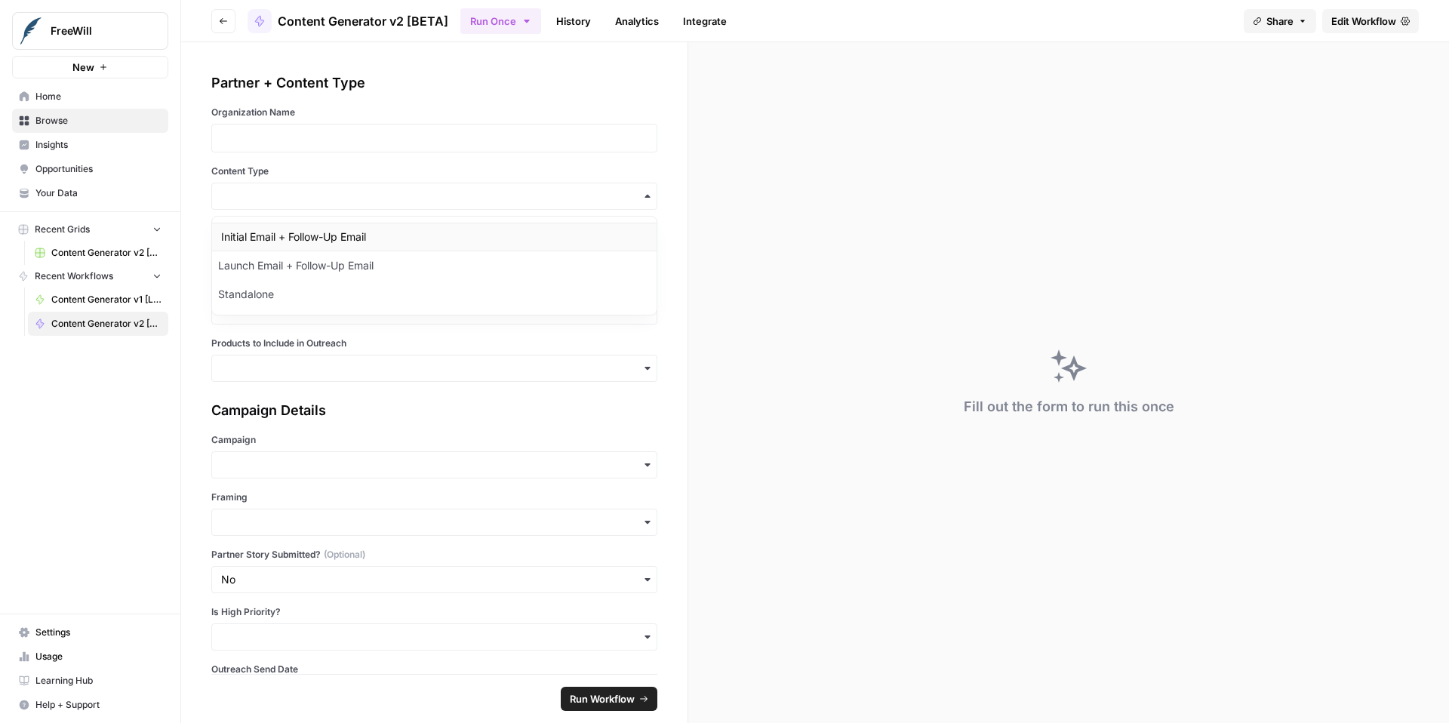 The image size is (1449, 723). Describe the element at coordinates (574, 21) in the screenshot. I see `a: History` at that location.